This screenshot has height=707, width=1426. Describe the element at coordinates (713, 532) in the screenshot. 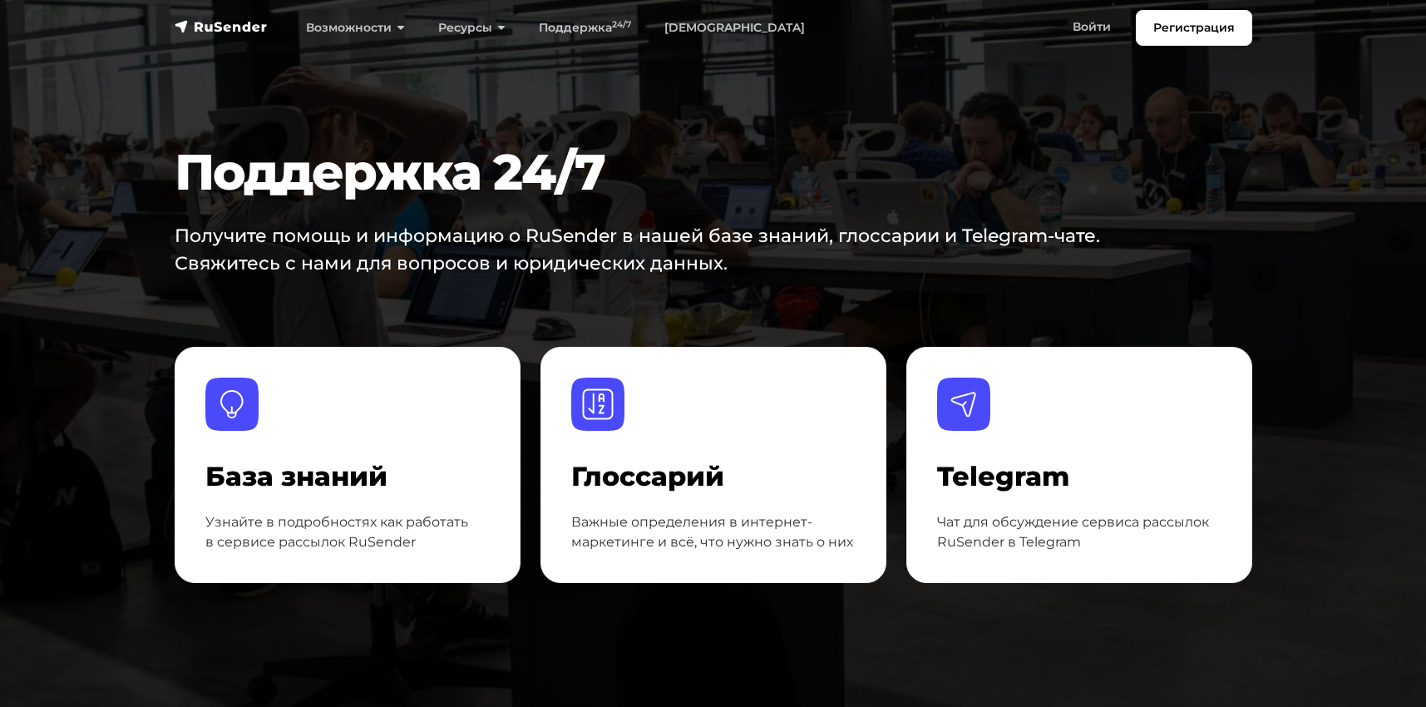

I see `p: Важные определения в интернет-маркетинге и всё, что нужно знать о них` at that location.